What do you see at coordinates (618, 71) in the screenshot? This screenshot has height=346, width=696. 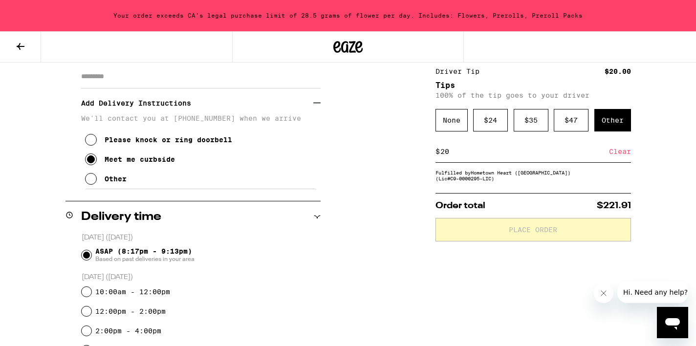 I see `div: $20.00` at bounding box center [618, 71].